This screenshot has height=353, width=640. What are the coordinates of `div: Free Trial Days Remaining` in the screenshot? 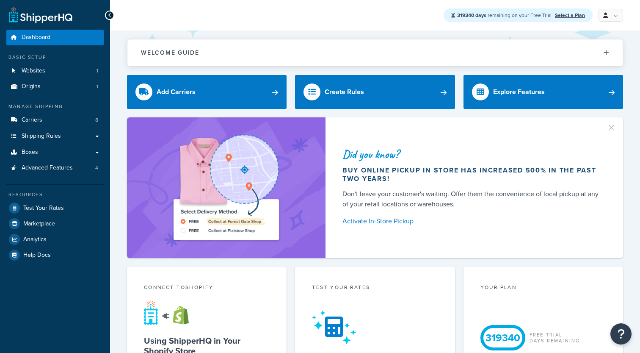 It's located at (555, 338).